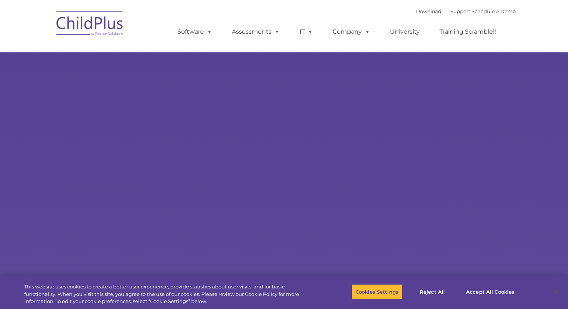 Image resolution: width=568 pixels, height=309 pixels. Describe the element at coordinates (432, 291) in the screenshot. I see `button: Reject All` at that location.